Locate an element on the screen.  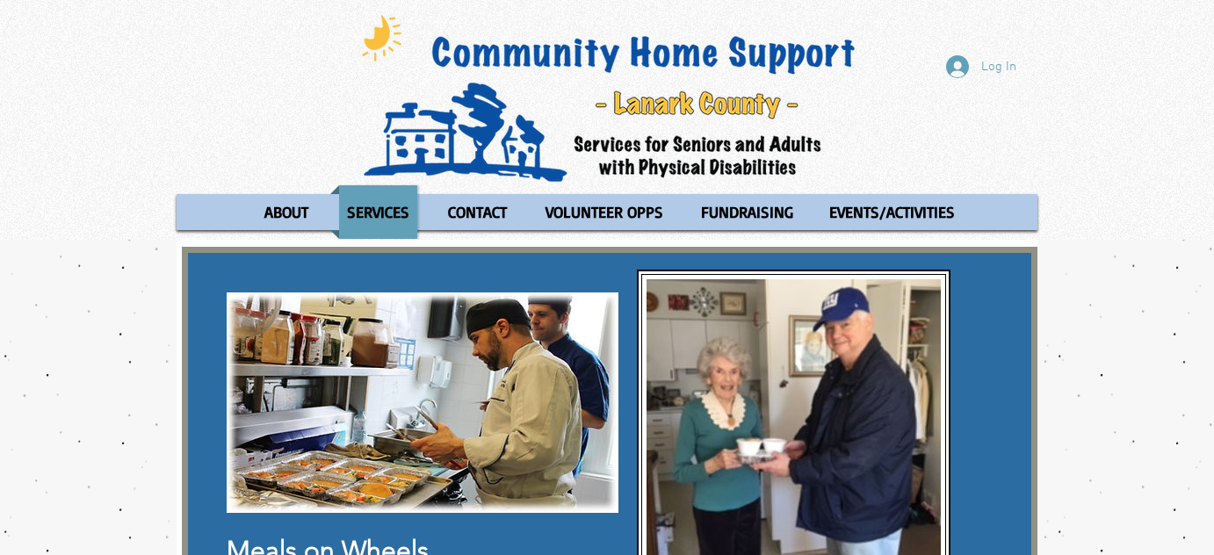
a: SERVICES is located at coordinates (378, 212).